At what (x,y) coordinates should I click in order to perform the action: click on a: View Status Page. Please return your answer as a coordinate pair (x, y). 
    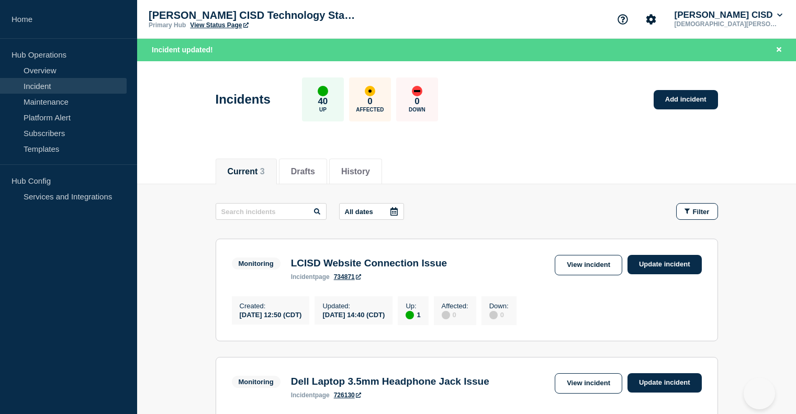
    Looking at the image, I should click on (219, 25).